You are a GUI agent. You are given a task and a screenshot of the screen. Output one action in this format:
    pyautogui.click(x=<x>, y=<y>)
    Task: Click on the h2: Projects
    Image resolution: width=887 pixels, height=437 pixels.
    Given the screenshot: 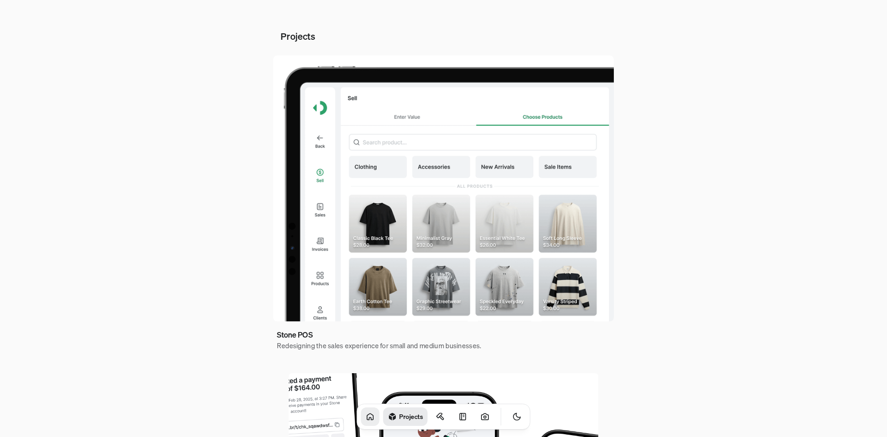 What is the action you would take?
    pyautogui.click(x=298, y=37)
    